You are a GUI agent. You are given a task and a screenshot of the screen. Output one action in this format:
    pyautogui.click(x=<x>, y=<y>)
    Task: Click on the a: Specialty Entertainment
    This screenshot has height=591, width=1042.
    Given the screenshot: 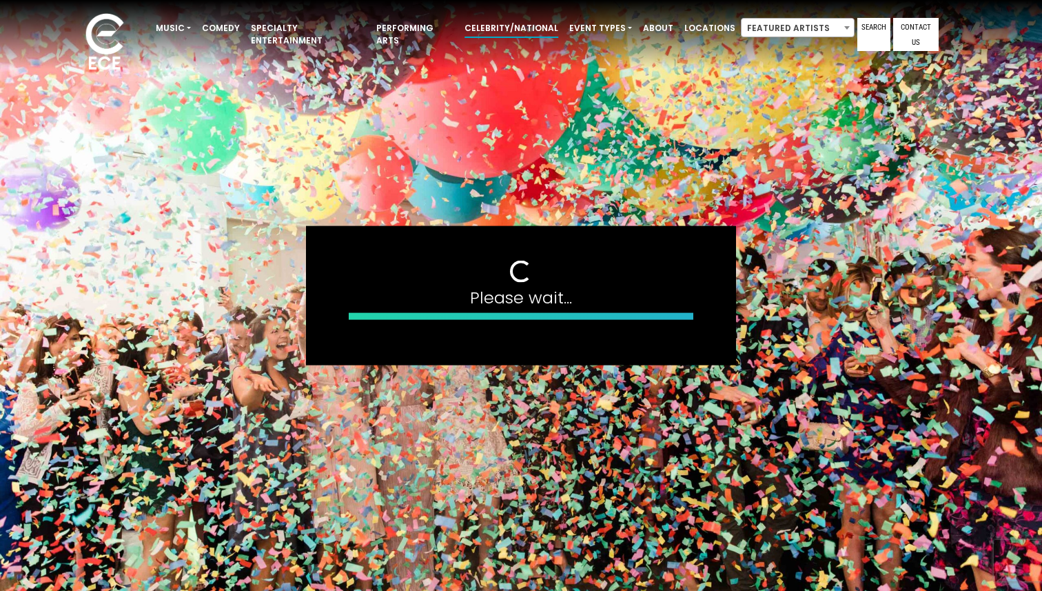 What is the action you would take?
    pyautogui.click(x=308, y=34)
    